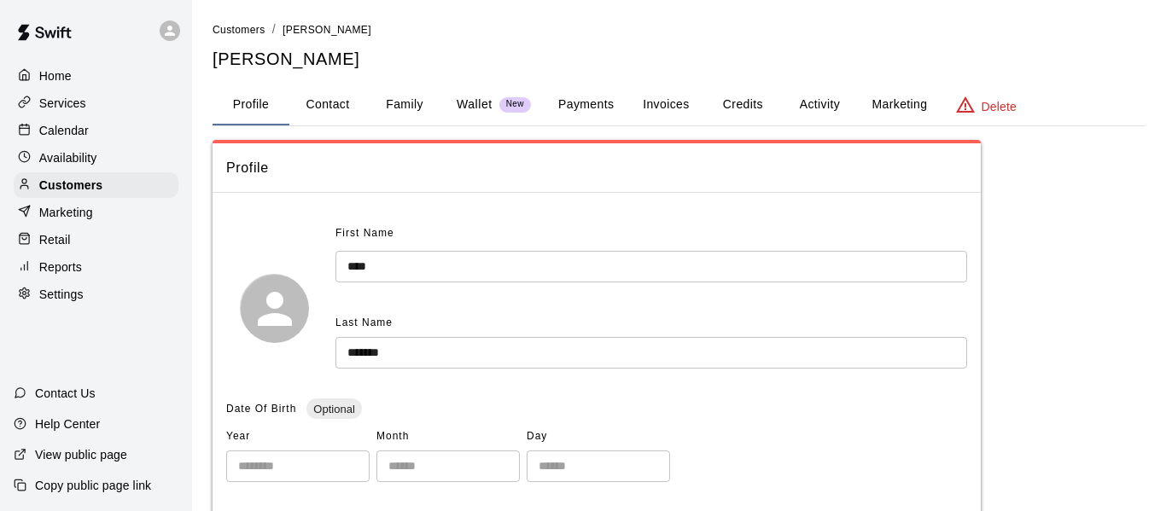  I want to click on span: New, so click(515, 104).